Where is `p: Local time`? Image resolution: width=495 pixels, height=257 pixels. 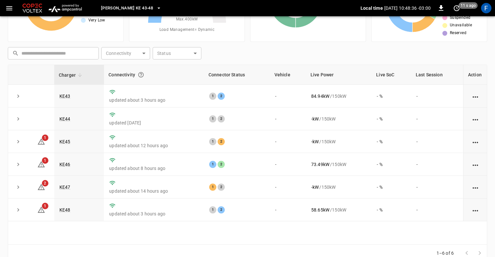 p: Local time is located at coordinates (372, 8).